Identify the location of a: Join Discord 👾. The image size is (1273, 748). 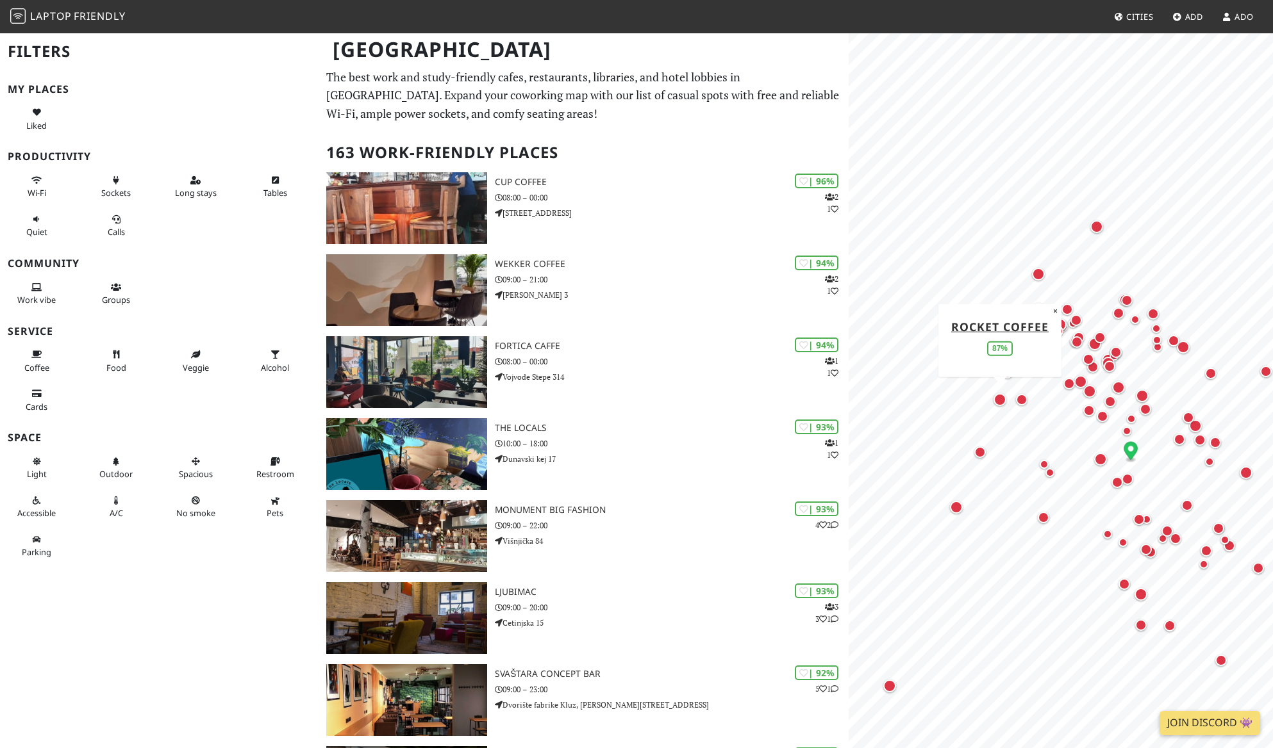
(1209, 723).